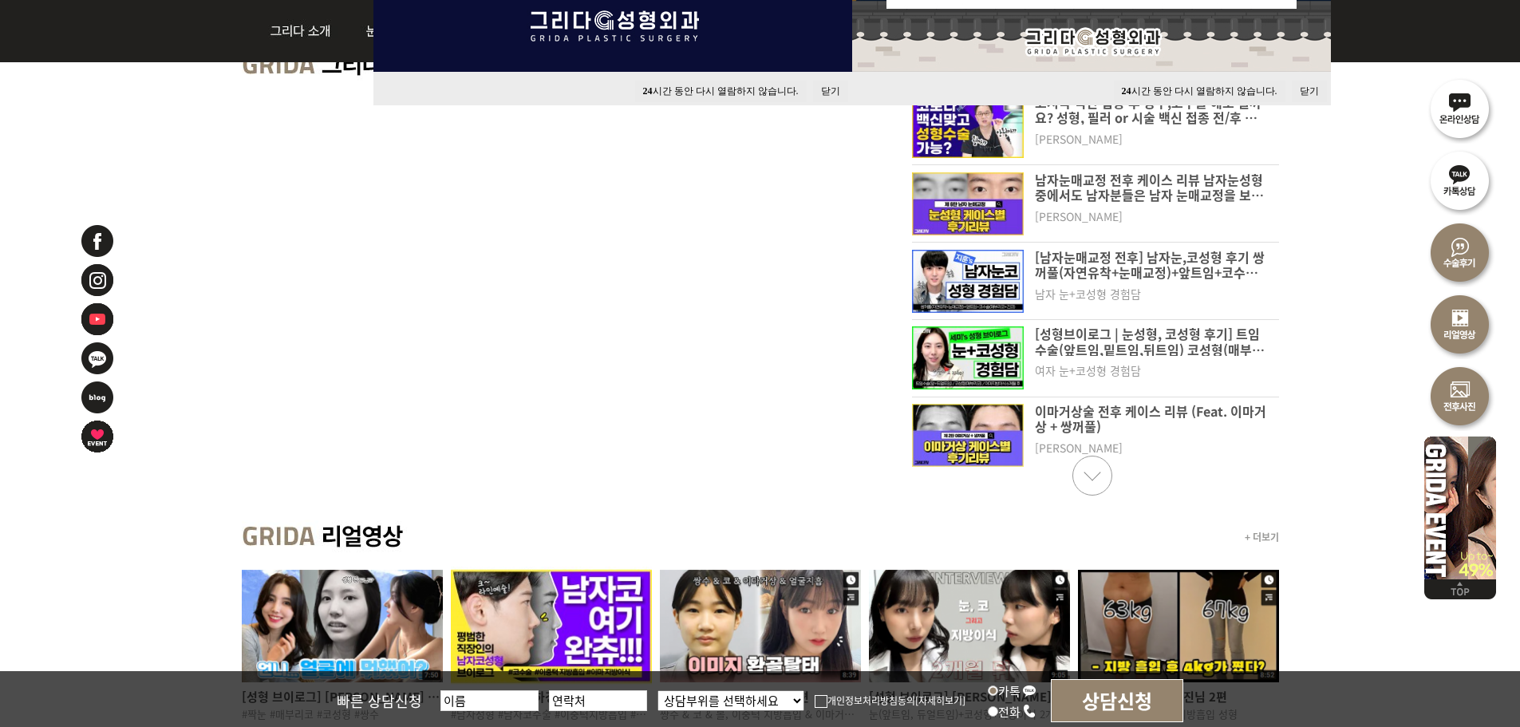 Image resolution: width=1520 pixels, height=727 pixels. What do you see at coordinates (1030, 690) in the screenshot?
I see `img: kakao_icon.png` at bounding box center [1030, 690].